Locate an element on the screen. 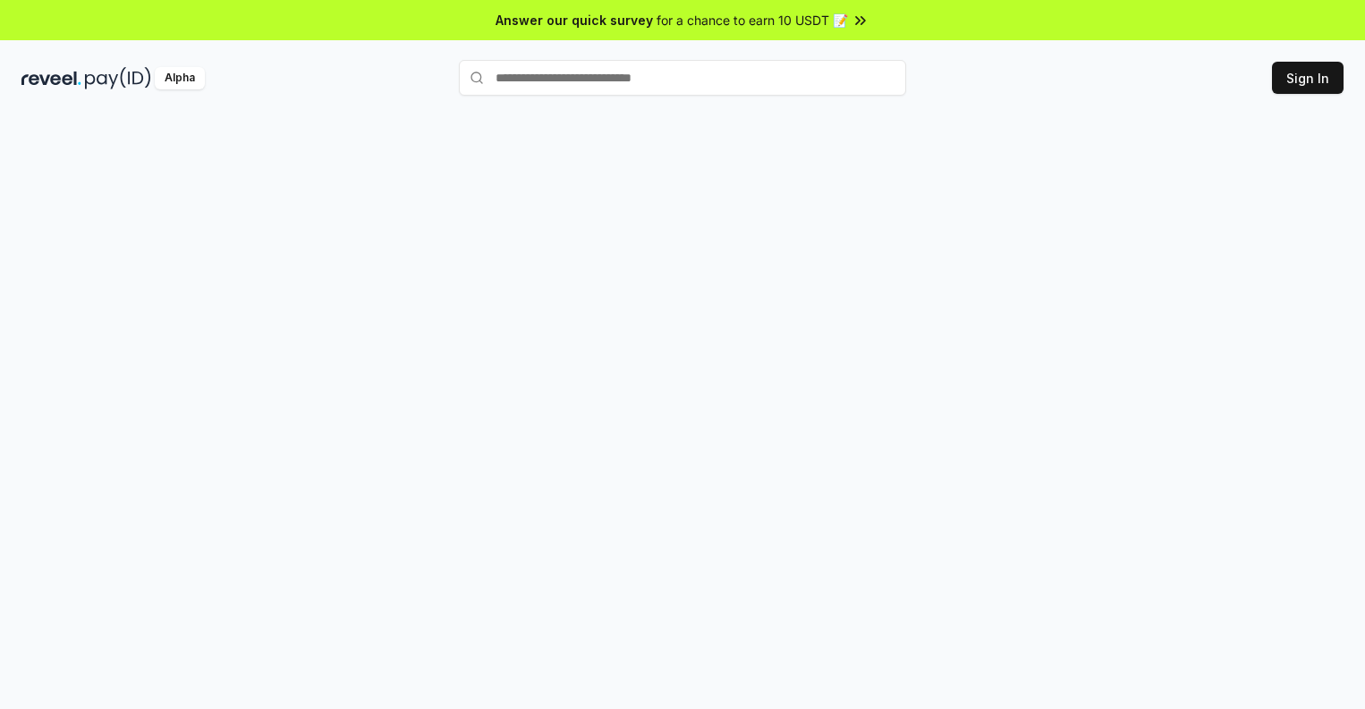  span: for a chance to earn 10 USDT 📝 is located at coordinates (752, 20).